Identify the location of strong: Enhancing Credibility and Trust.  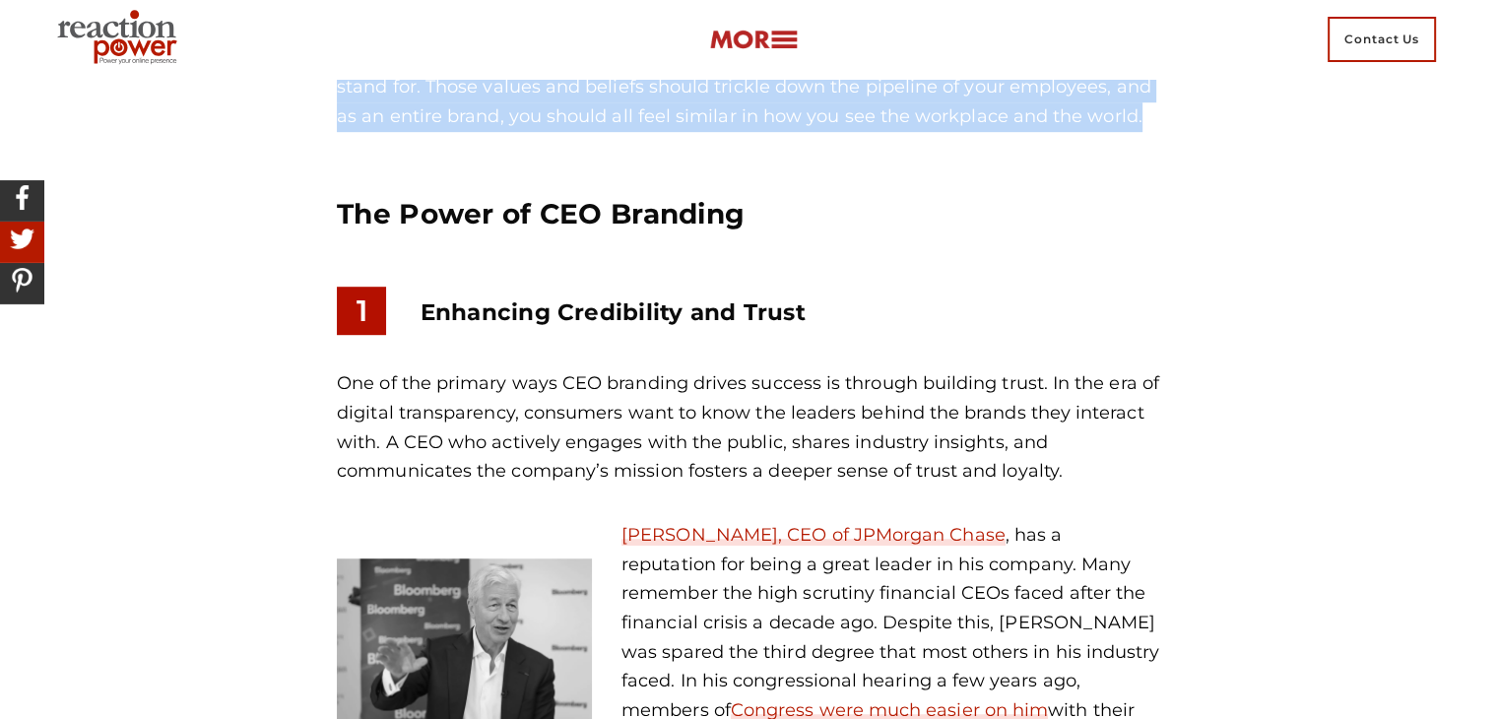
(613, 312).